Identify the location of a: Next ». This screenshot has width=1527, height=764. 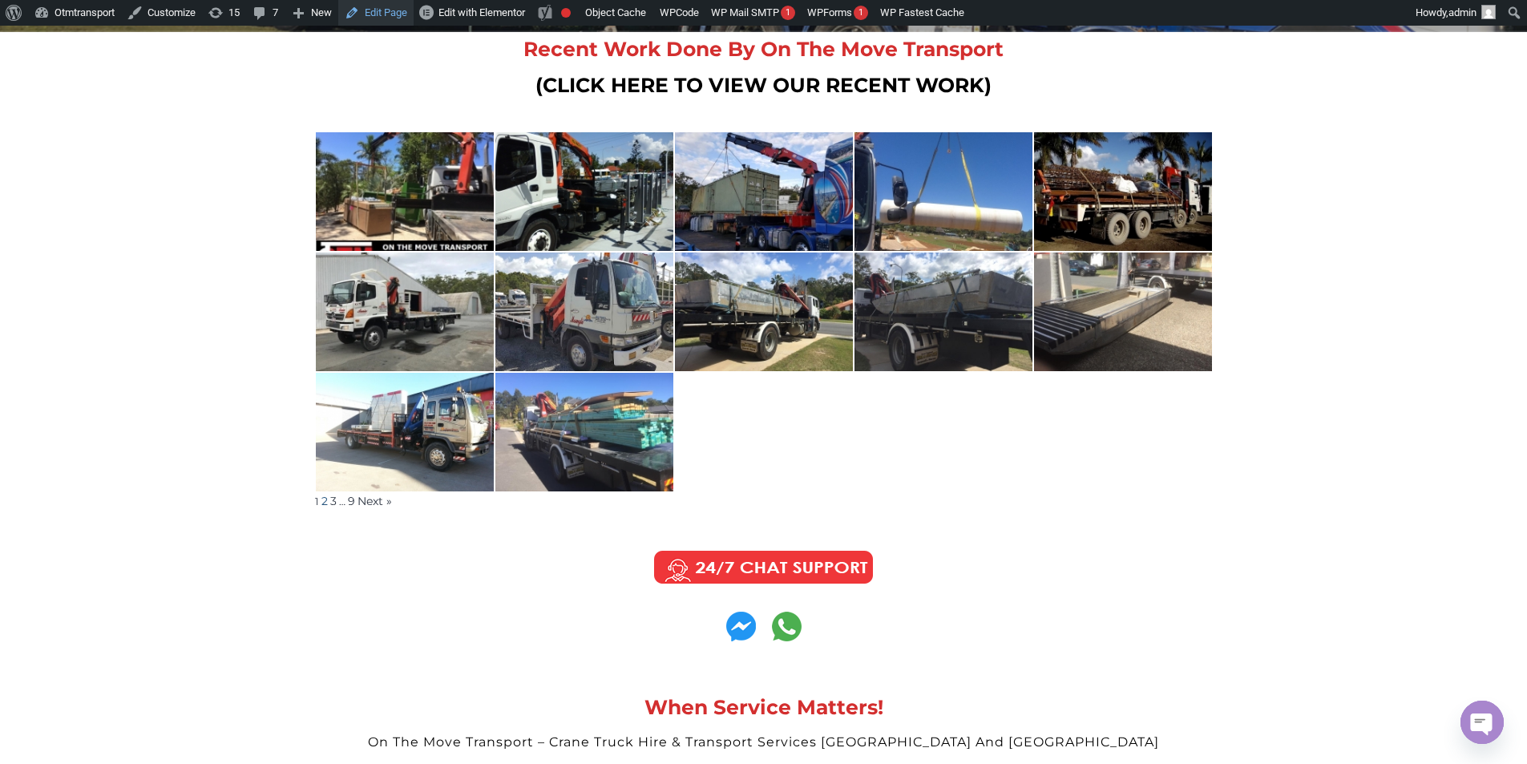
(374, 501).